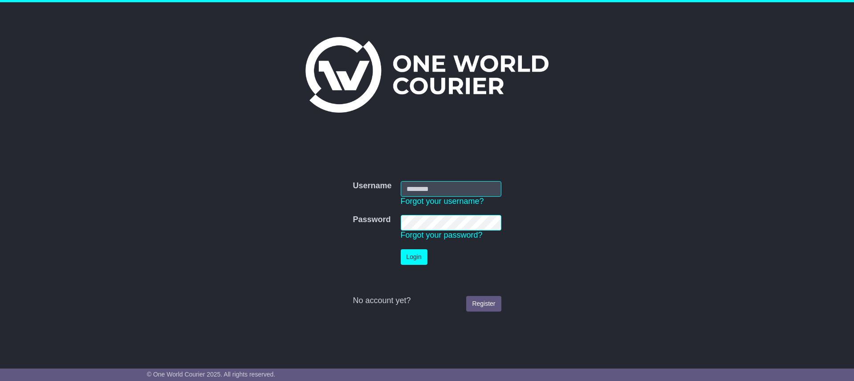 The width and height of the screenshot is (854, 381). I want to click on div: No account yet?, so click(427, 301).